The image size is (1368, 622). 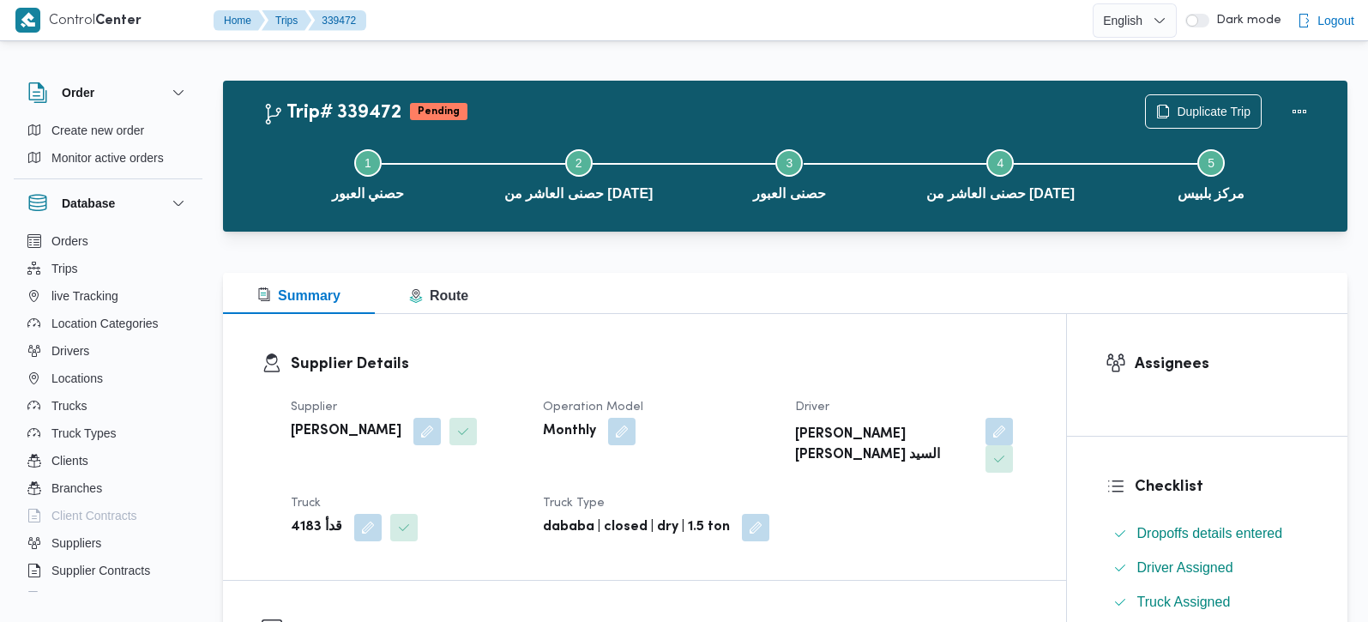 I want to click on span: Devices, so click(x=73, y=598).